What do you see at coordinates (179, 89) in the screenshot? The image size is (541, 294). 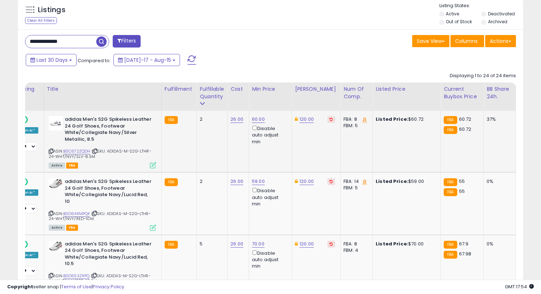 I see `div: Fulfillment` at bounding box center [179, 89].